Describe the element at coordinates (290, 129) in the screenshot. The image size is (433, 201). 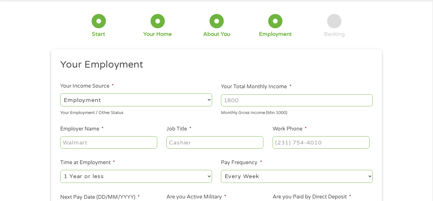
I see `label: Work Phone` at that location.